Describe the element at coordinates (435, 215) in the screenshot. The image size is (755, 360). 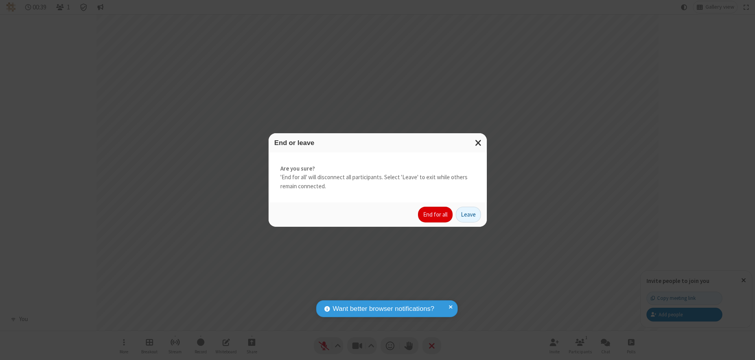
I see `button: End for all` at that location.